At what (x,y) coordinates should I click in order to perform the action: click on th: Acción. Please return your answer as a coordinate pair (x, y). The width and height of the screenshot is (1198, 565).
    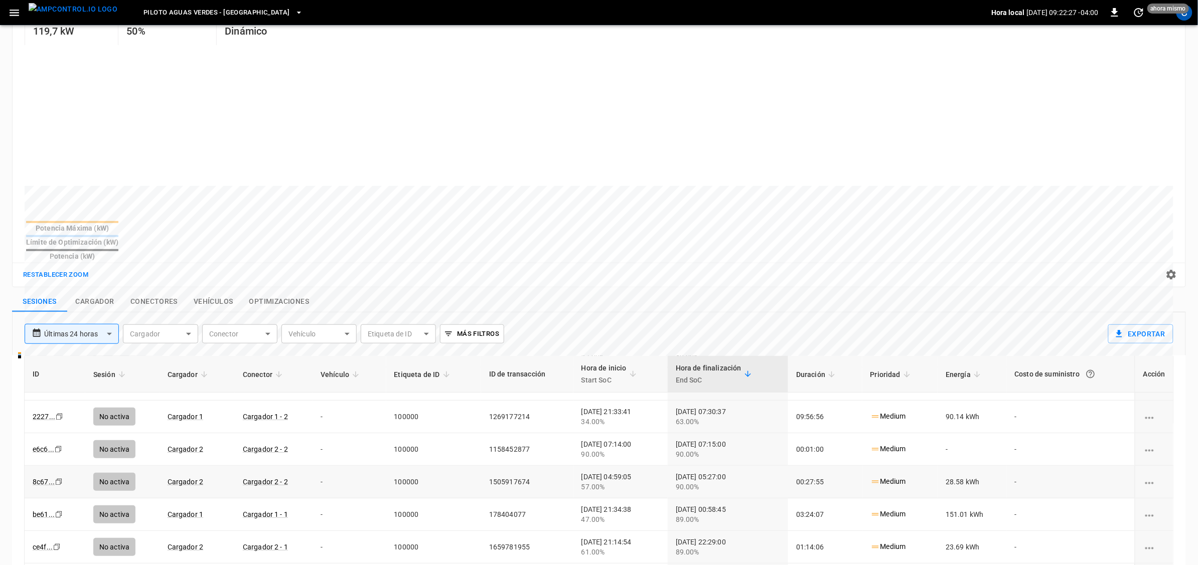
    Looking at the image, I should click on (1154, 374).